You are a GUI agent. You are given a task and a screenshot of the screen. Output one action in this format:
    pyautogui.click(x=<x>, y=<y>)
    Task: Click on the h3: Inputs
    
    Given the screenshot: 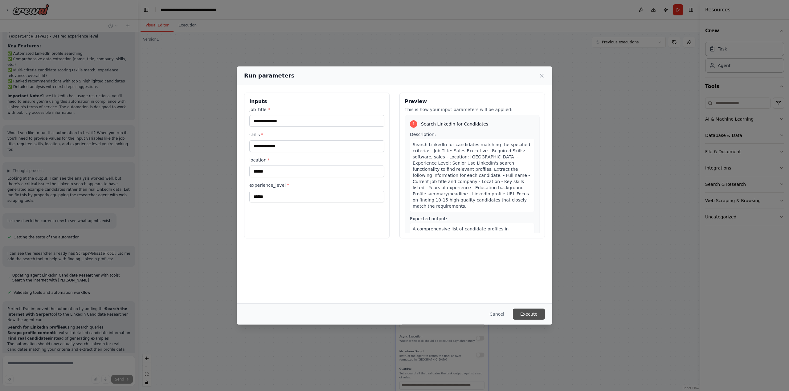 What is the action you would take?
    pyautogui.click(x=317, y=102)
    